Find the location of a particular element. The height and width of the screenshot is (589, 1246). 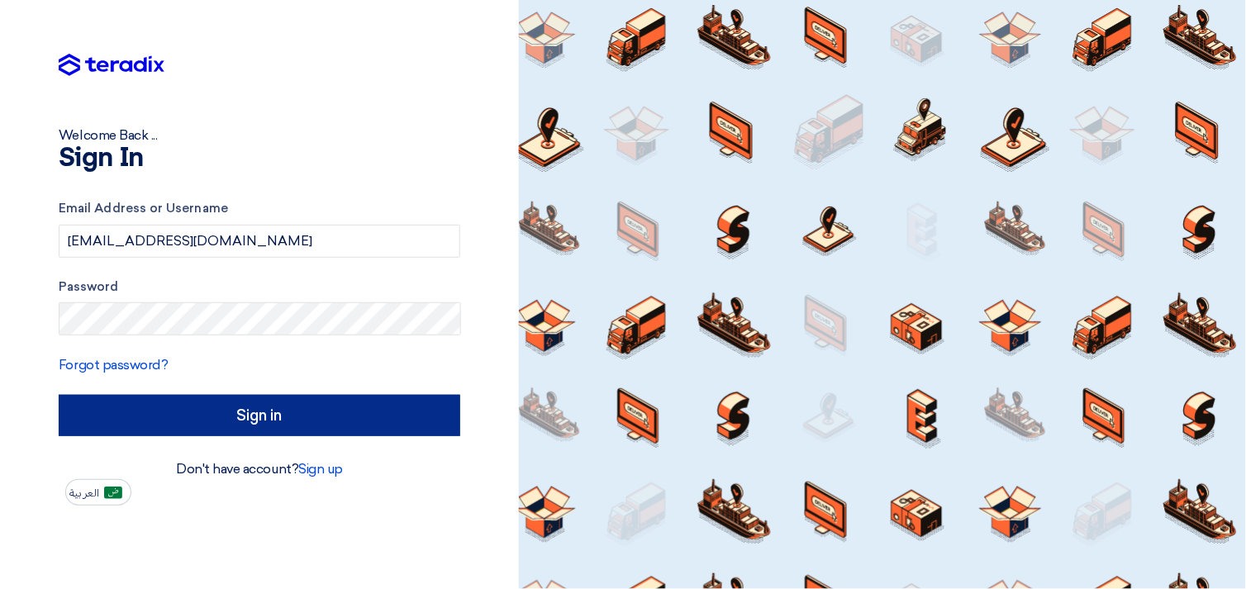

img: ar-AR.png is located at coordinates (113, 493).